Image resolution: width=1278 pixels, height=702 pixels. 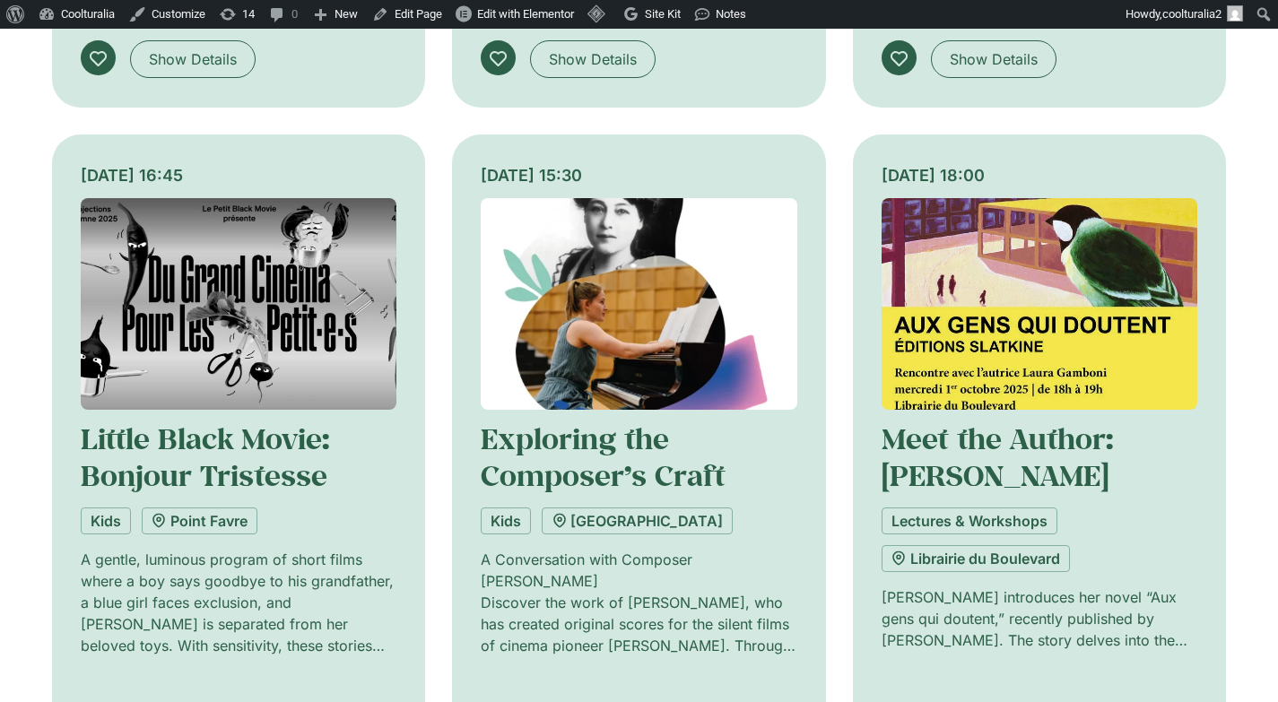 I want to click on a: Librairie du Boulevard, so click(x=976, y=559).